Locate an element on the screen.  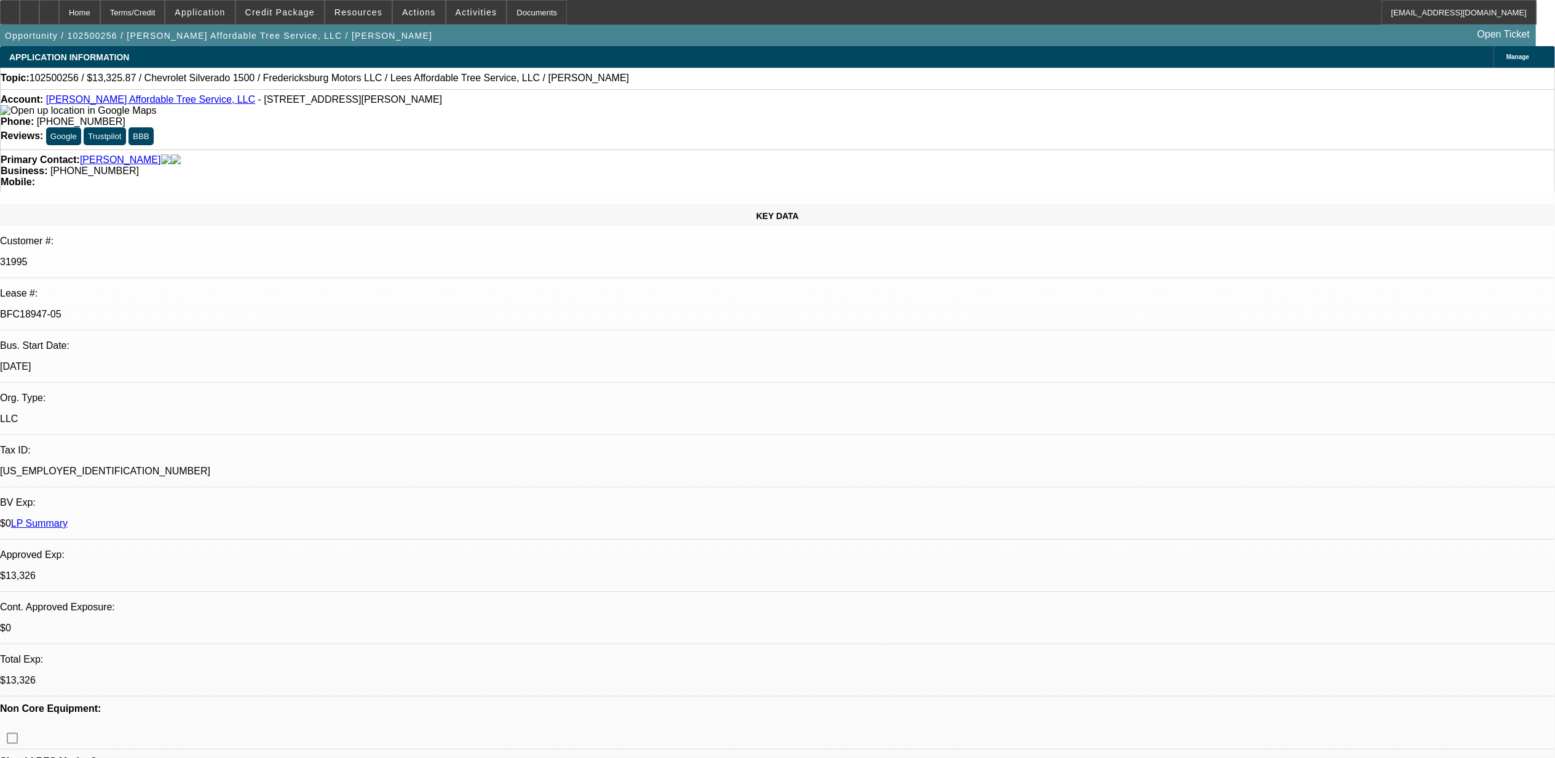
img: Open up location in Google Maps is located at coordinates (78, 111).